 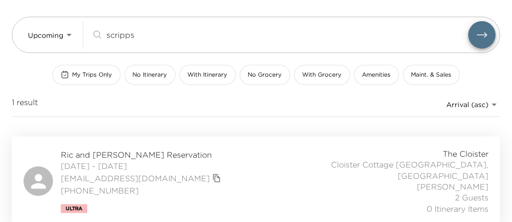 What do you see at coordinates (432, 75) in the screenshot?
I see `span: Maint. & Sales` at bounding box center [432, 75].